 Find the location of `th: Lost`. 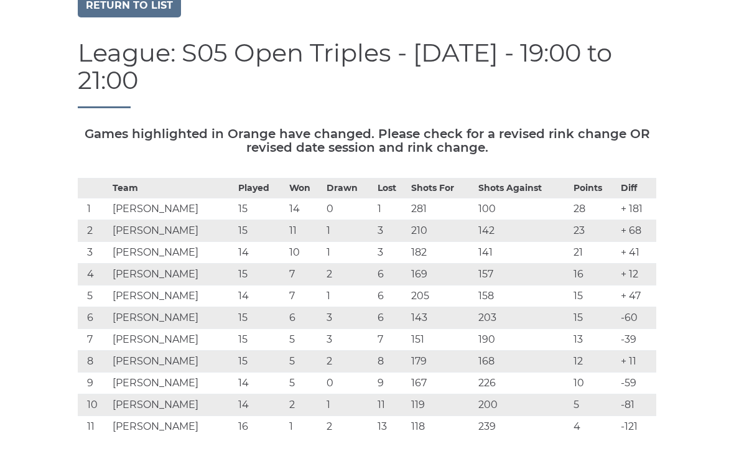

th: Lost is located at coordinates (391, 189).